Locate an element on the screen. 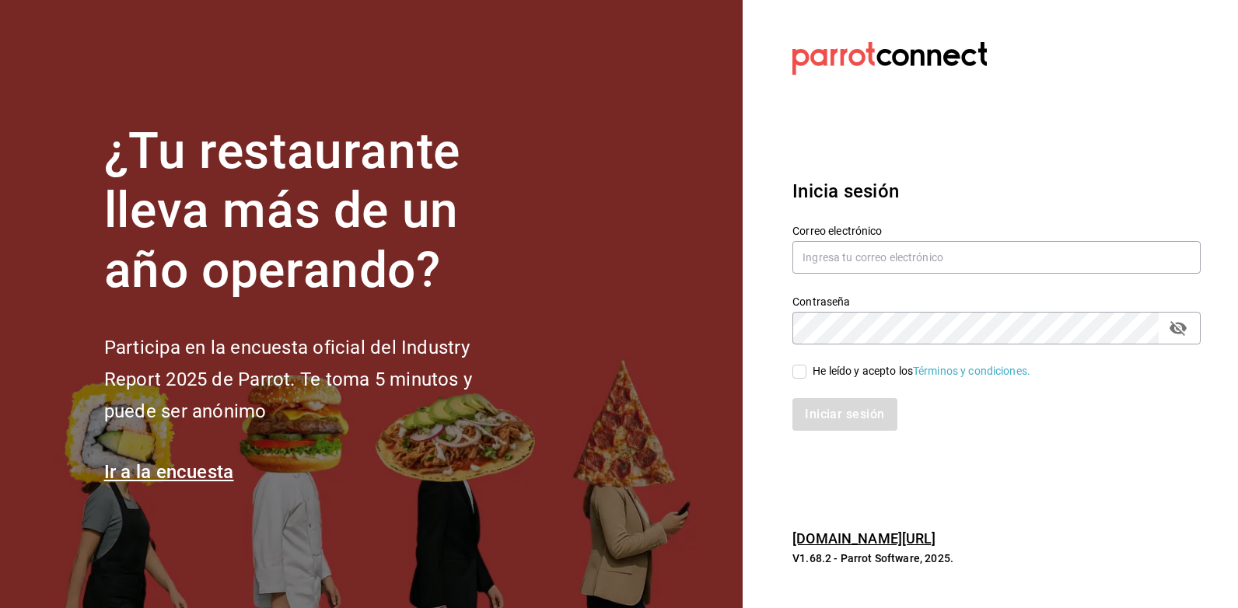 The width and height of the screenshot is (1238, 608). a: Términos y condiciones. is located at coordinates (971, 371).